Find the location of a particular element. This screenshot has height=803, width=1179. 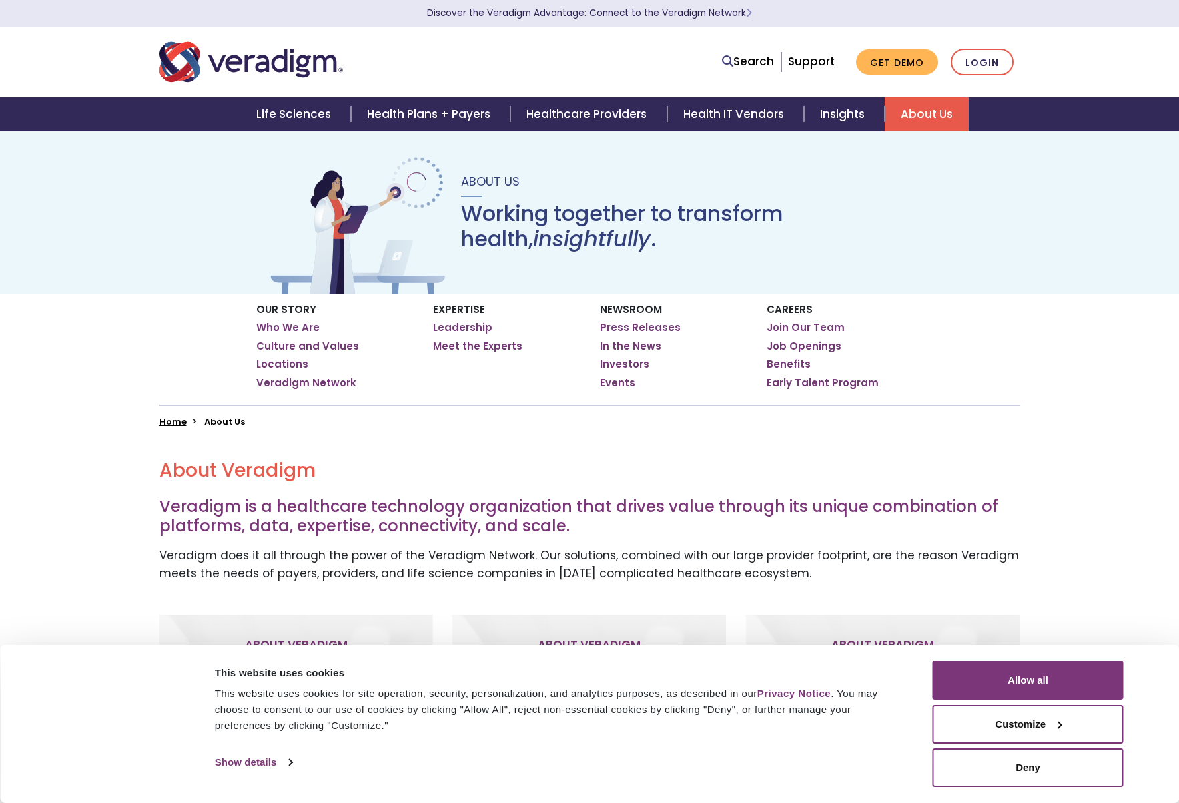

a: Who We Are is located at coordinates (288, 328).